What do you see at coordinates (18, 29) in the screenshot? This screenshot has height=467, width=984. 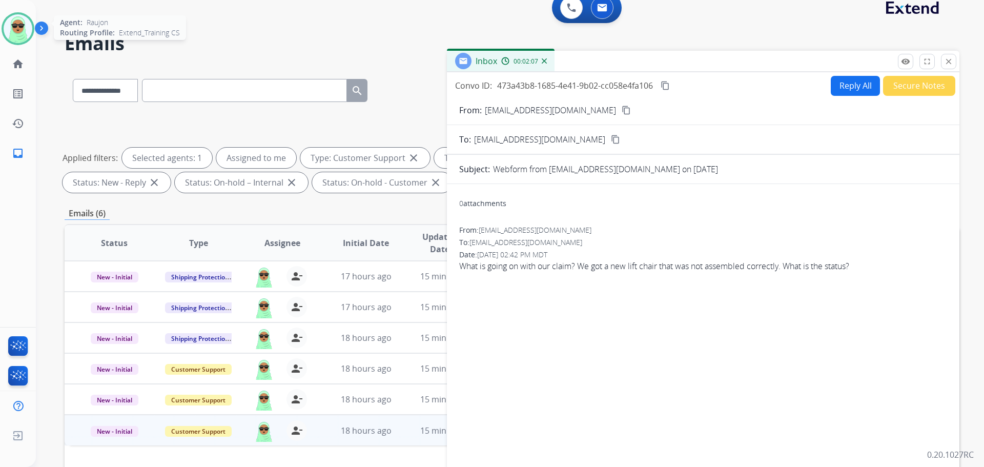 I see `img: avatar` at bounding box center [18, 29].